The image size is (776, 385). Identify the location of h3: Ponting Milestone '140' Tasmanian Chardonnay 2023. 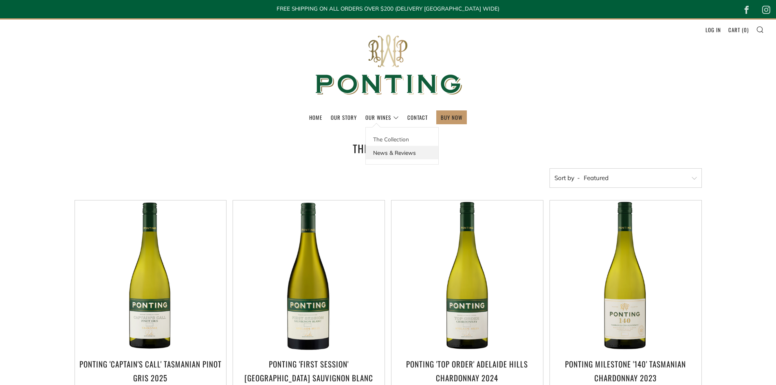
(626, 371).